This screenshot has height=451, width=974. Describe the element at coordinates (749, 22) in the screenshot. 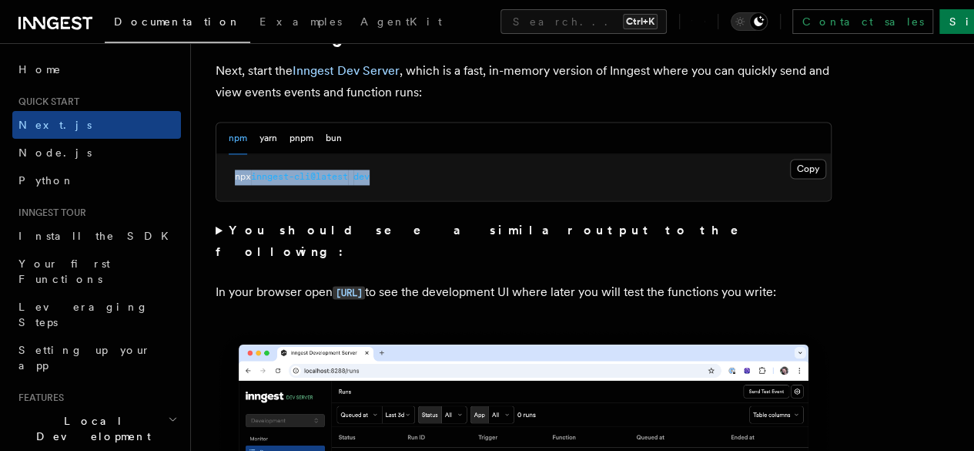

I see `button: Toggle dark mode` at that location.